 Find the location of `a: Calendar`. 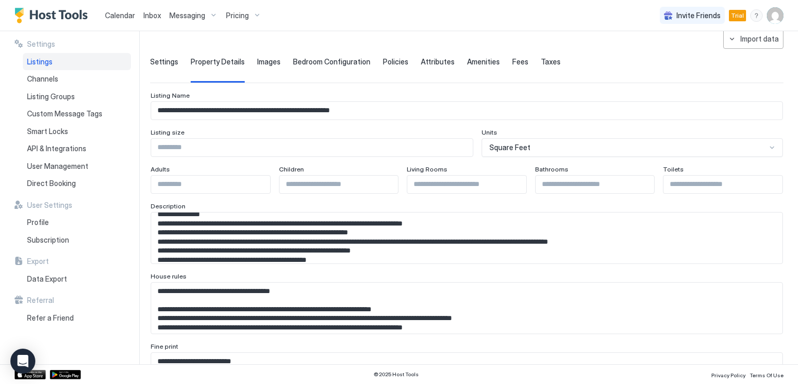

a: Calendar is located at coordinates (120, 15).